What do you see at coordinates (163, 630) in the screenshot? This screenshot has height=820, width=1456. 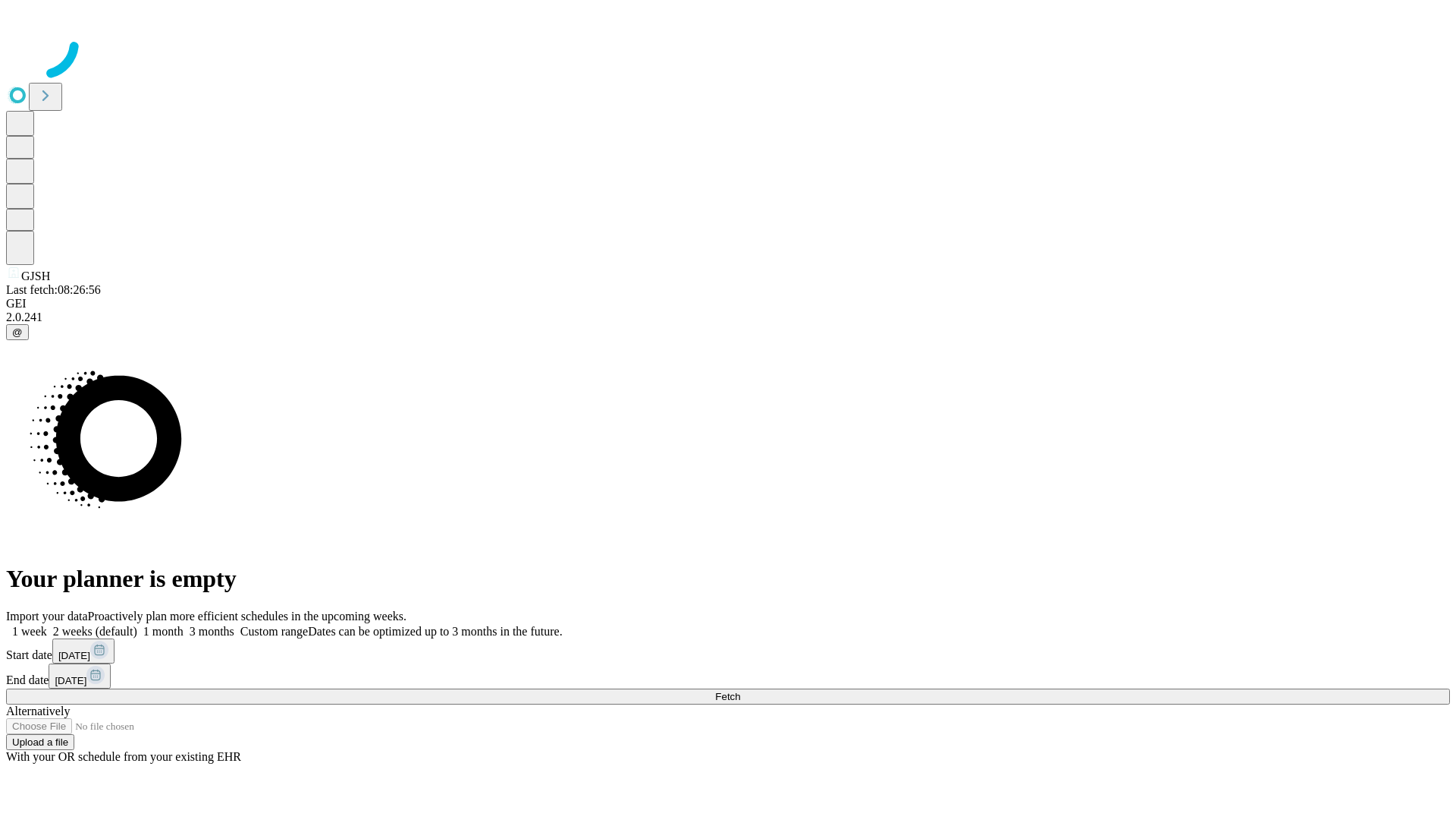 I see `span: 1 month` at bounding box center [163, 630].